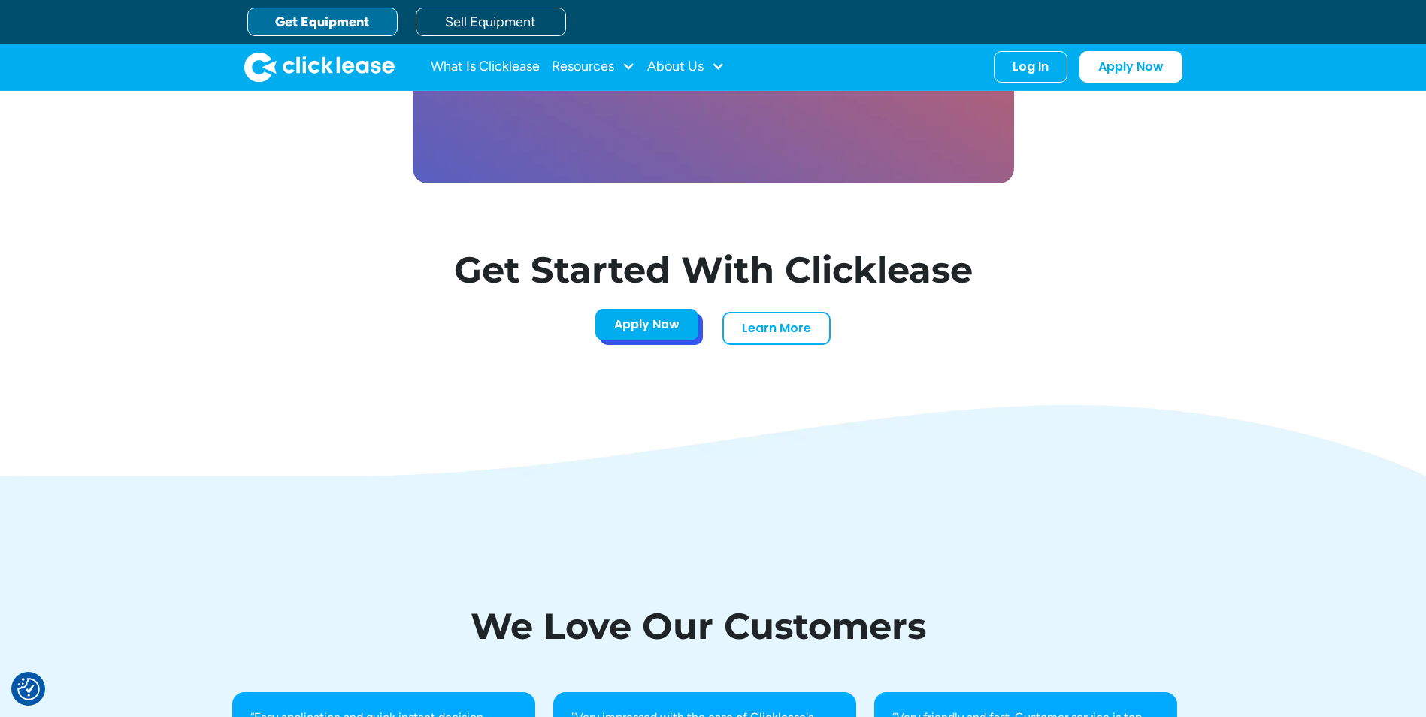 This screenshot has height=717, width=1426. Describe the element at coordinates (29, 689) in the screenshot. I see `img: Revisit consent button` at that location.